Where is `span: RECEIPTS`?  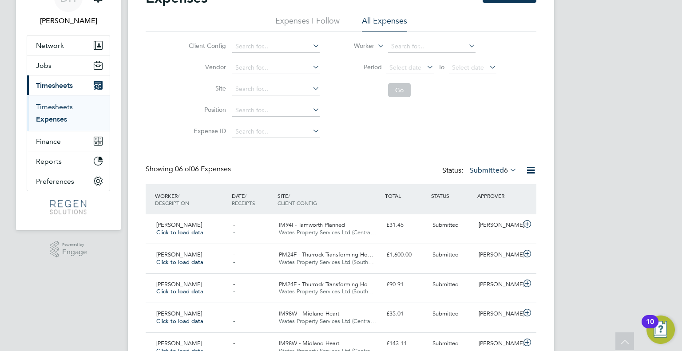
span: RECEIPTS is located at coordinates (243, 203).